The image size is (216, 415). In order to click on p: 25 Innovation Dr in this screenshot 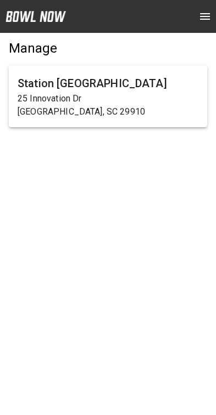, I will do `click(108, 99)`.